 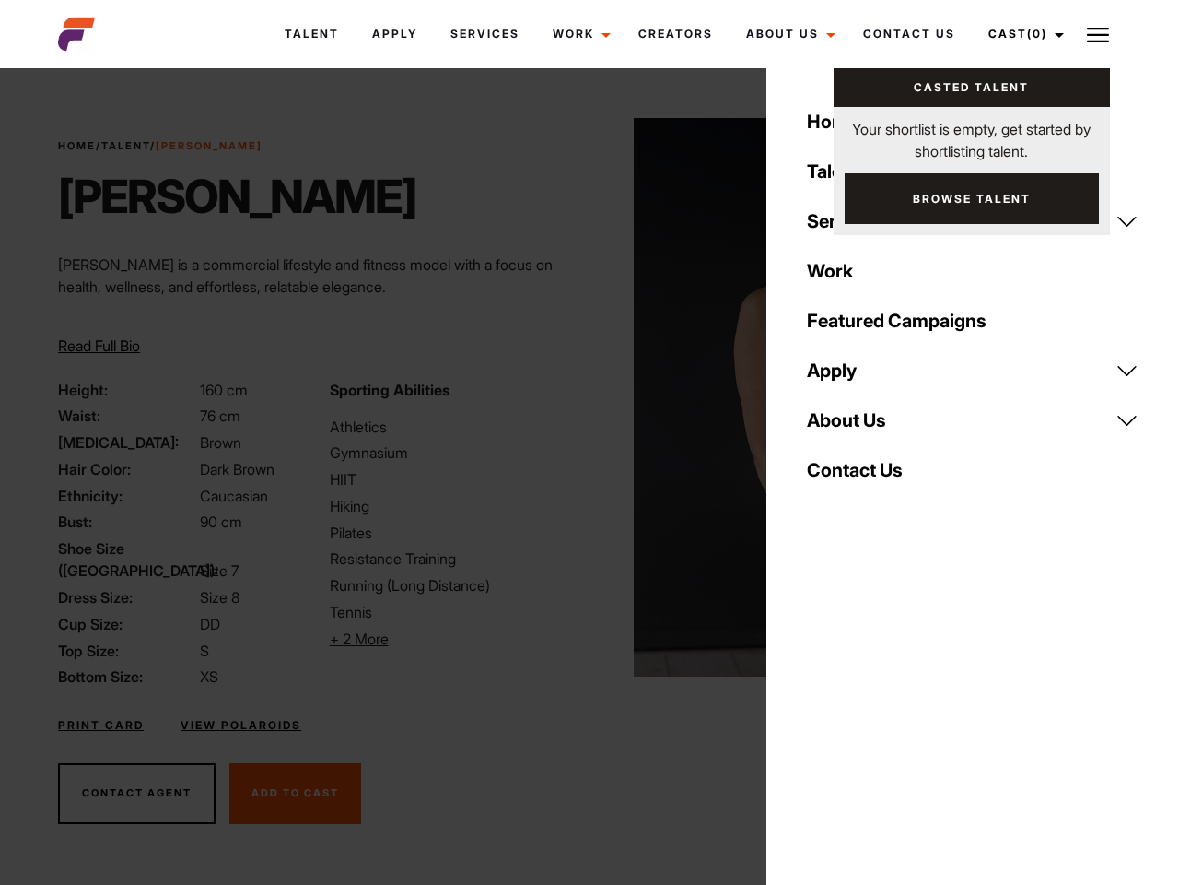 What do you see at coordinates (127, 416) in the screenshot?
I see `span: Waist:` at bounding box center [127, 416].